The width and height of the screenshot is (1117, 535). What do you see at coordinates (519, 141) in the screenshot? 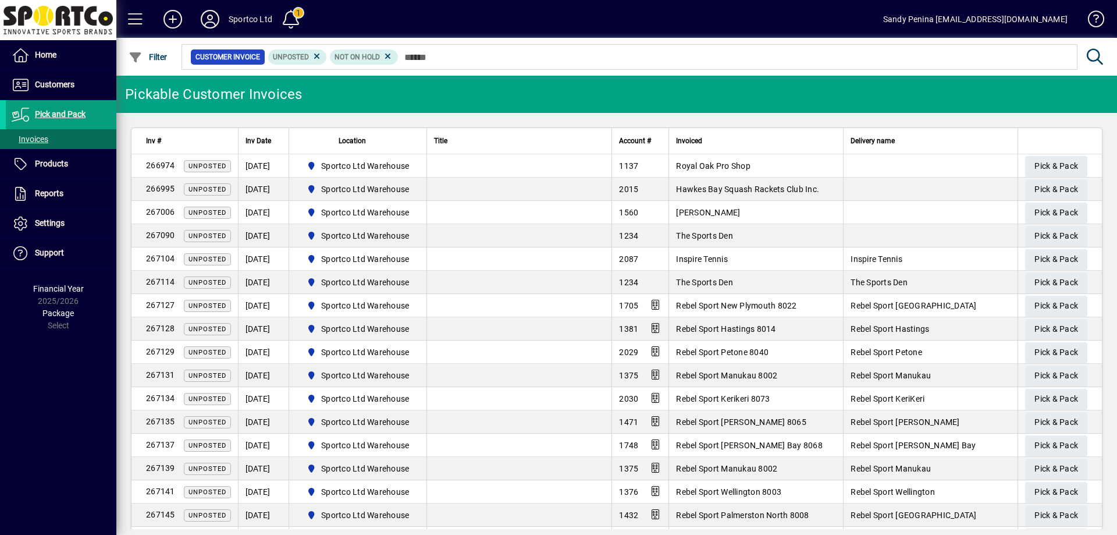
I see `div: Title` at bounding box center [519, 141].